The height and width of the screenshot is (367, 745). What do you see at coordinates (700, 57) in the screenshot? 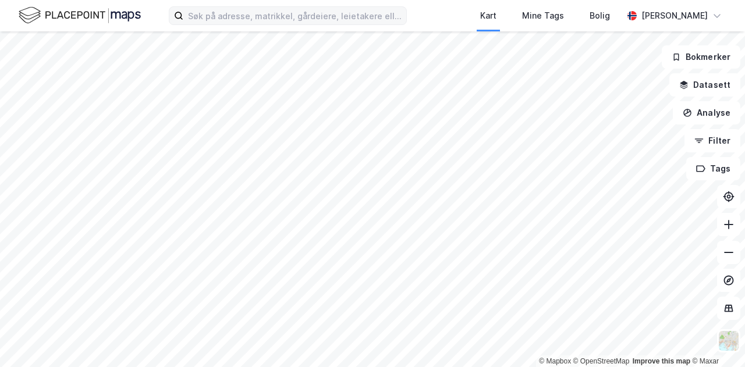
I see `button: Bokmerker` at bounding box center [700, 57].